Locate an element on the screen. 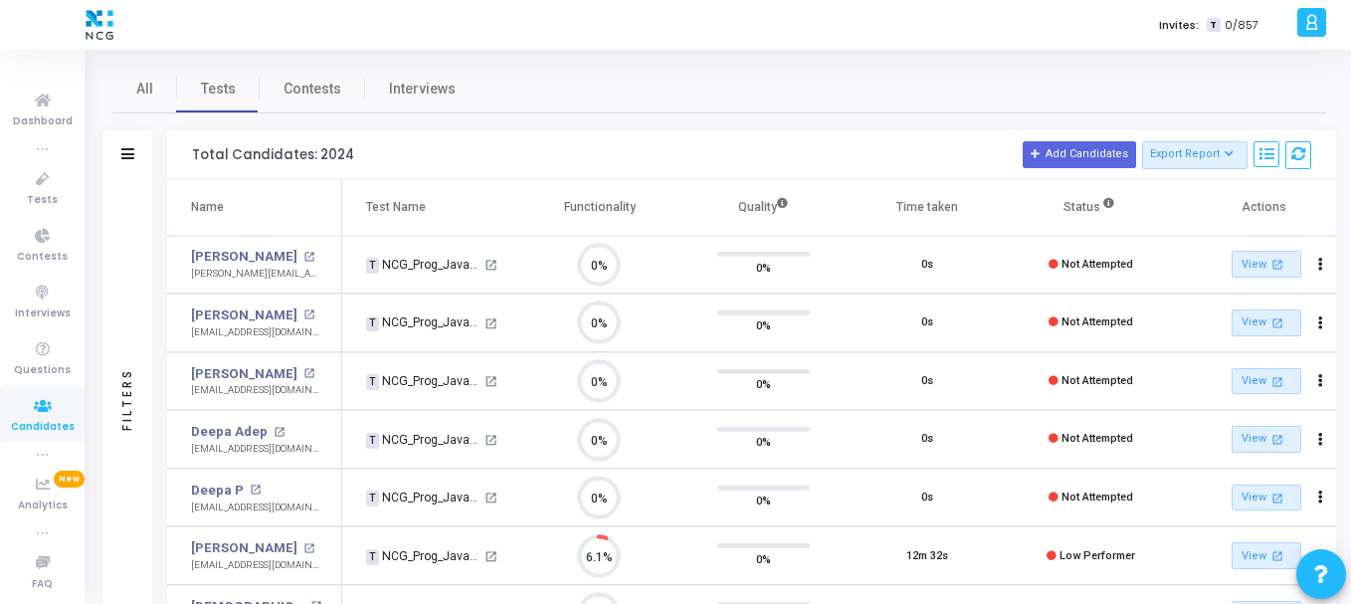 This screenshot has height=604, width=1351. a: Deepa Adep is located at coordinates (229, 432).